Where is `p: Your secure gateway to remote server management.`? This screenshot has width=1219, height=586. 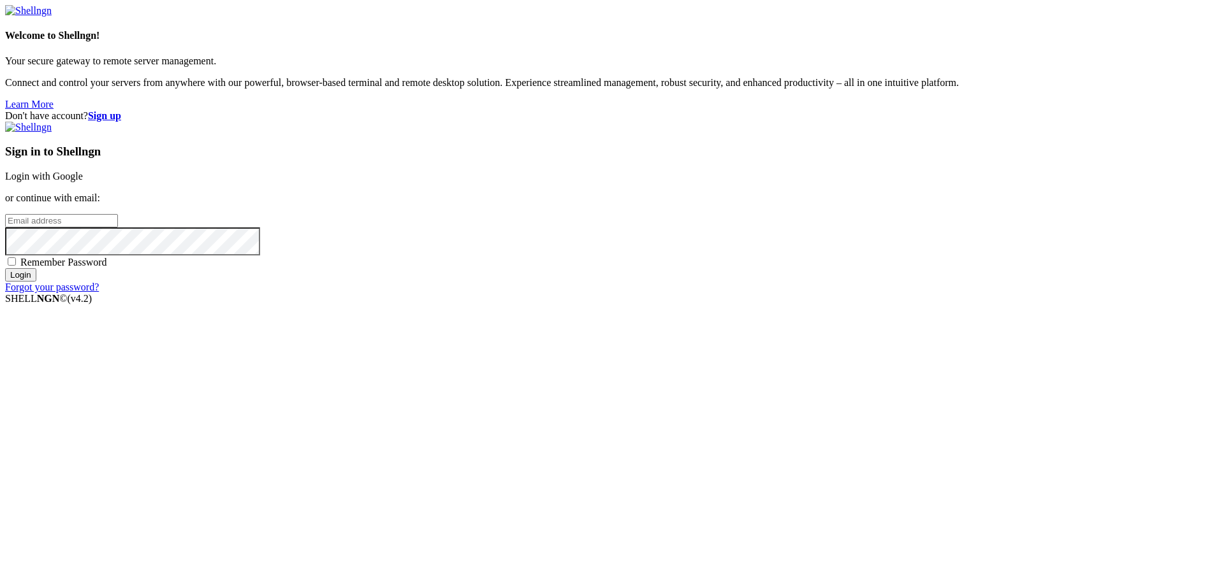
p: Your secure gateway to remote server management. is located at coordinates (609, 61).